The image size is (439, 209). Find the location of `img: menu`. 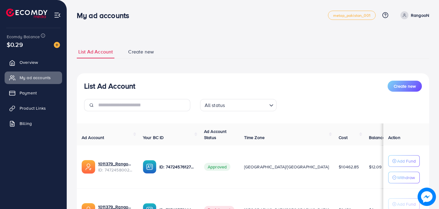

img: menu is located at coordinates (57, 15).